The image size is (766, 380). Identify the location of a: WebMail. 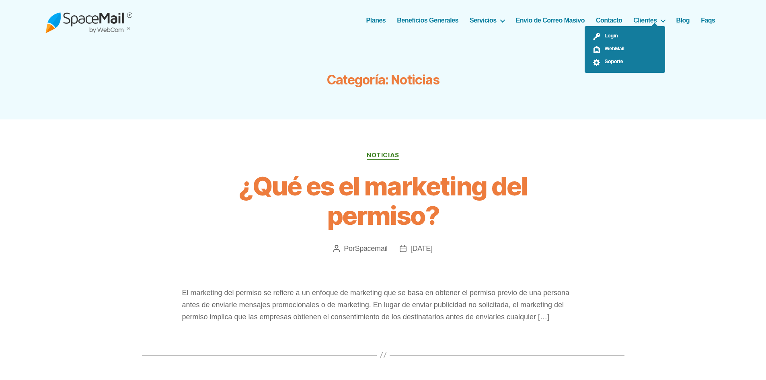
(625, 49).